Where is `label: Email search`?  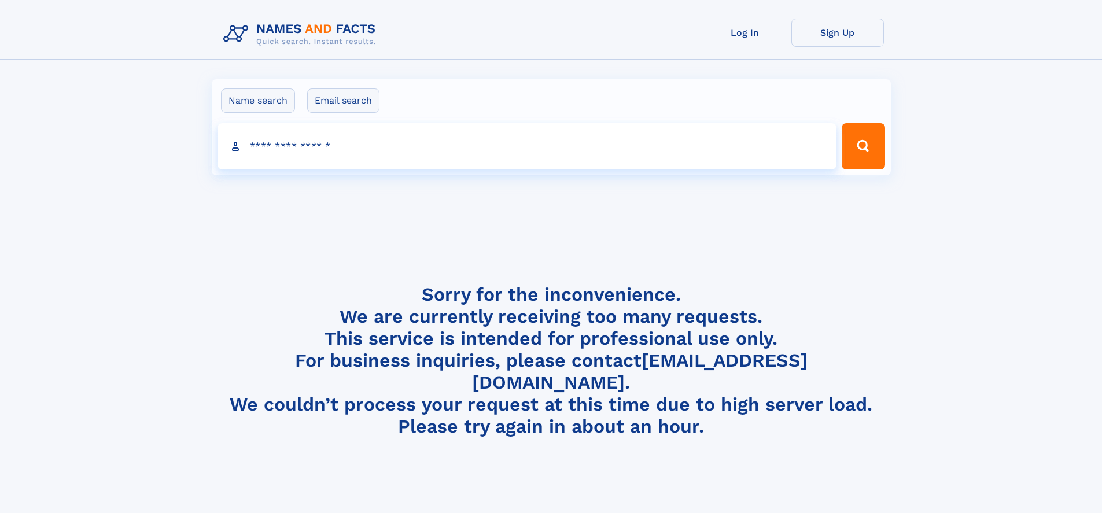 label: Email search is located at coordinates (343, 101).